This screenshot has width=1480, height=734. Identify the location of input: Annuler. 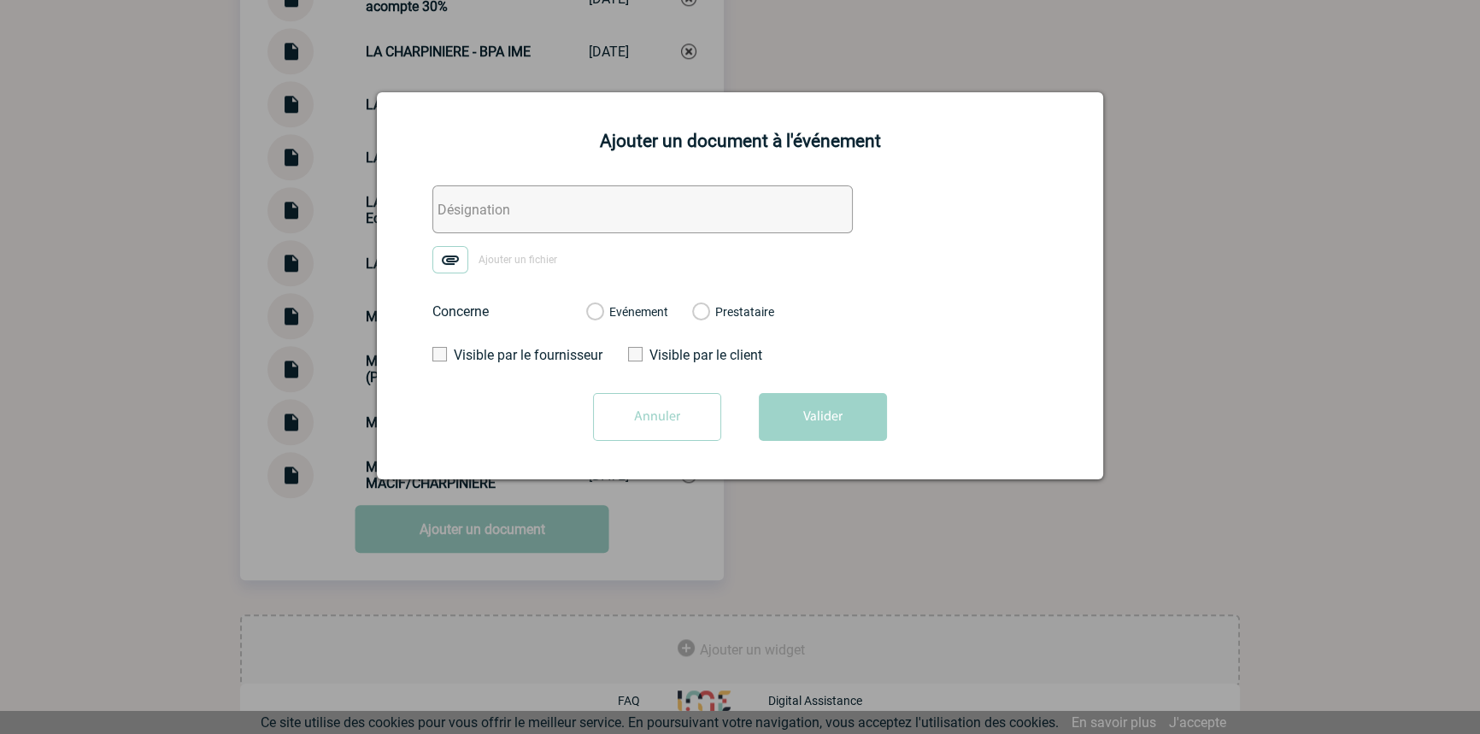
(657, 417).